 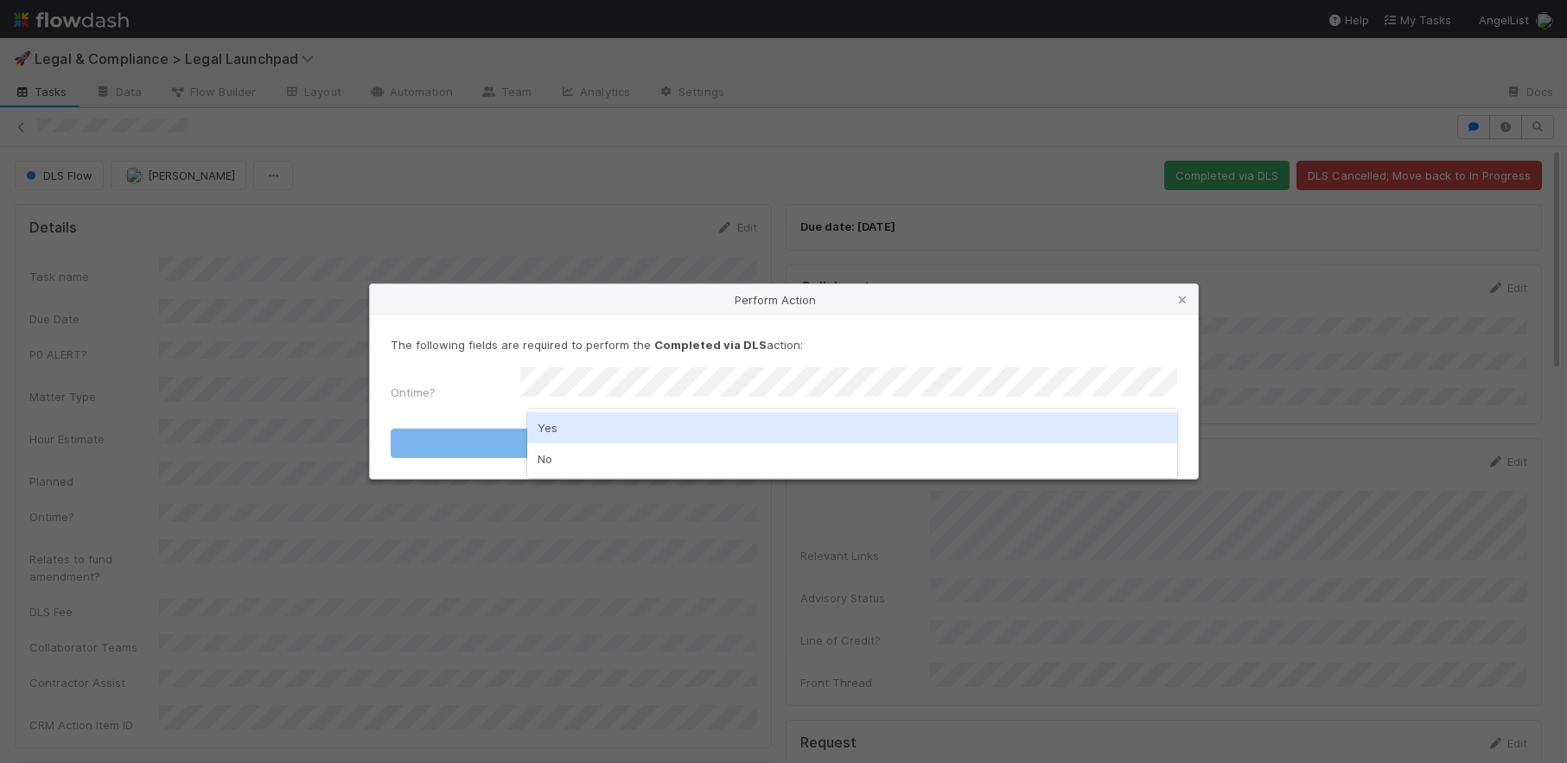 What do you see at coordinates (784, 443) in the screenshot?
I see `button: Completed via DLS` at bounding box center [784, 443].